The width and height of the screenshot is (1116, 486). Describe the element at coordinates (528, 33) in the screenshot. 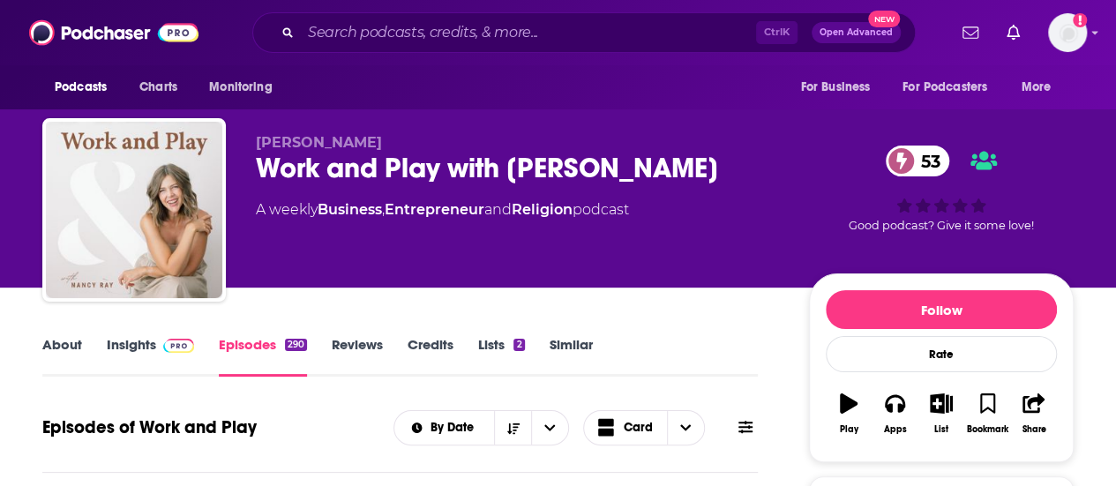

I see `input: Search podcasts, credits, & more...` at that location.